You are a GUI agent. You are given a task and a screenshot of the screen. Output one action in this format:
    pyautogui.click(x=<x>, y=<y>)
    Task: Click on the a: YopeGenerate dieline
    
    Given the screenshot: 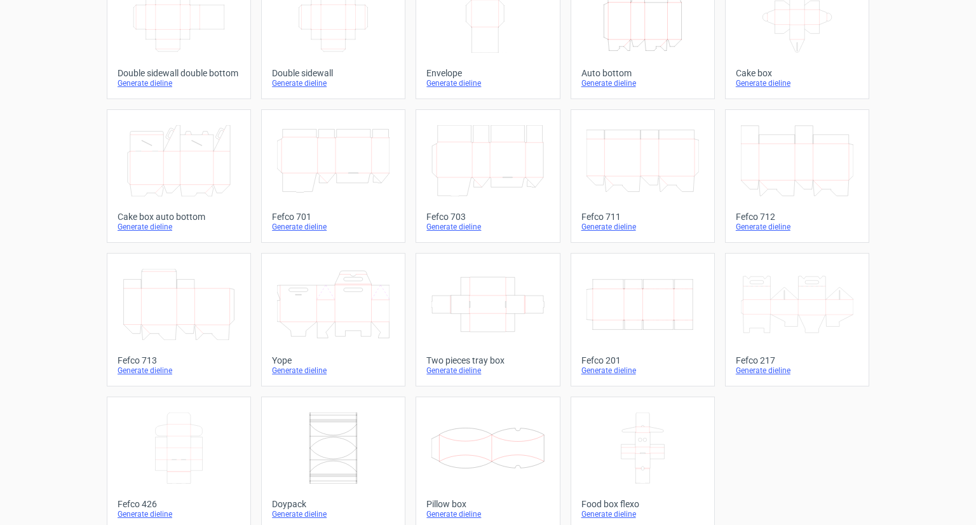 What is the action you would take?
    pyautogui.click(x=333, y=320)
    